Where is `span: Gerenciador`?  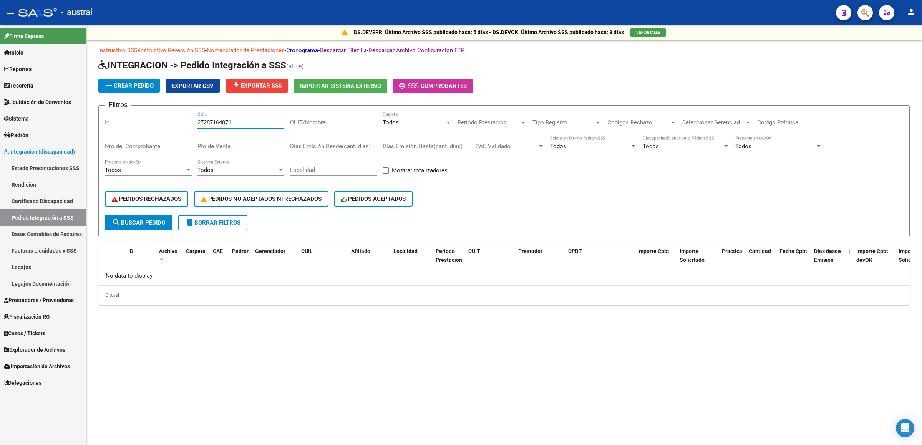
span: Gerenciador is located at coordinates (270, 251).